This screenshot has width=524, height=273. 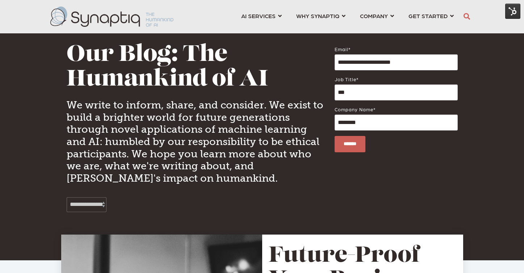 I want to click on a: COMPANY, so click(x=377, y=16).